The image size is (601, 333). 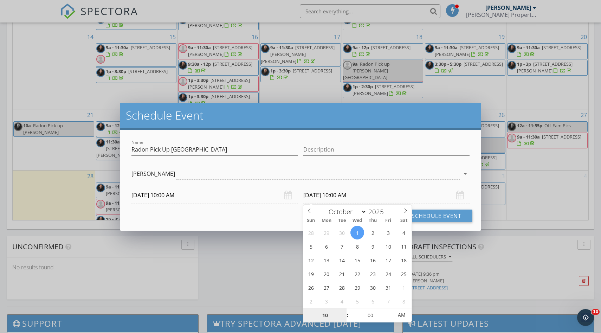 I want to click on span: Thu, so click(x=373, y=220).